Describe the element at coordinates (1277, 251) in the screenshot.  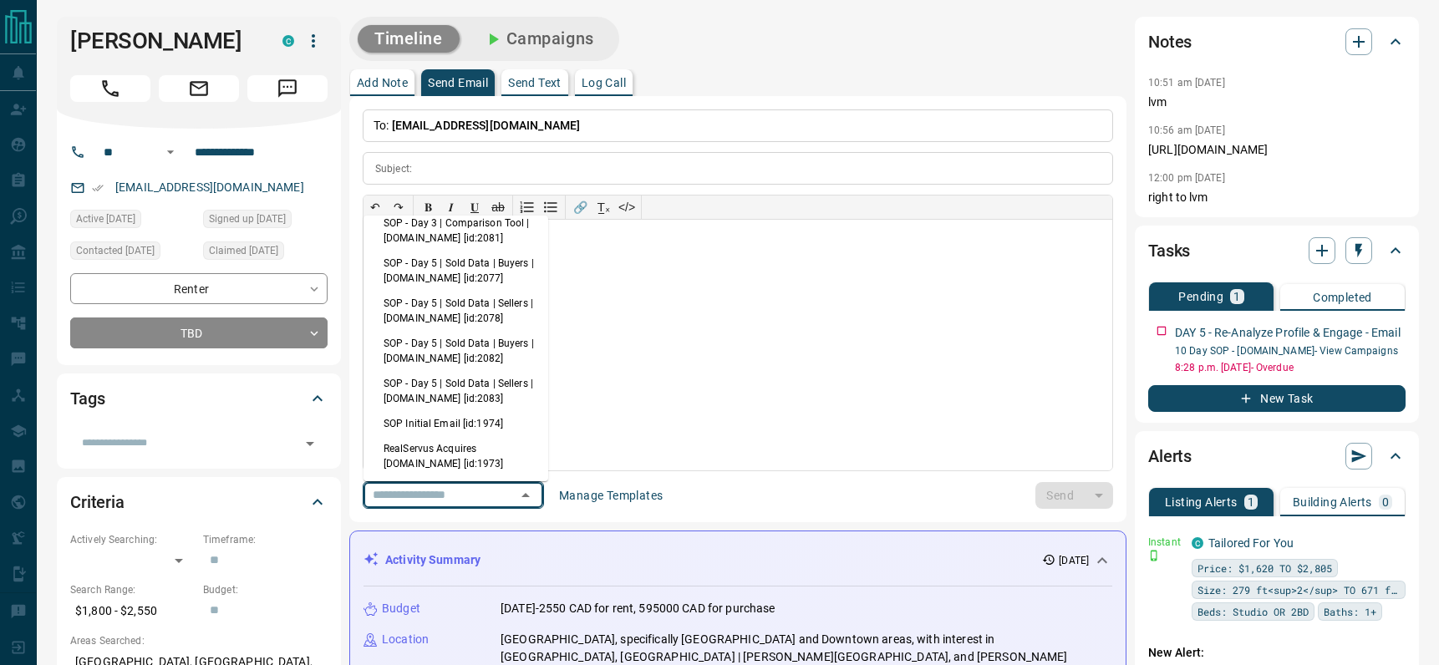
I see `div: Tasks` at that location.